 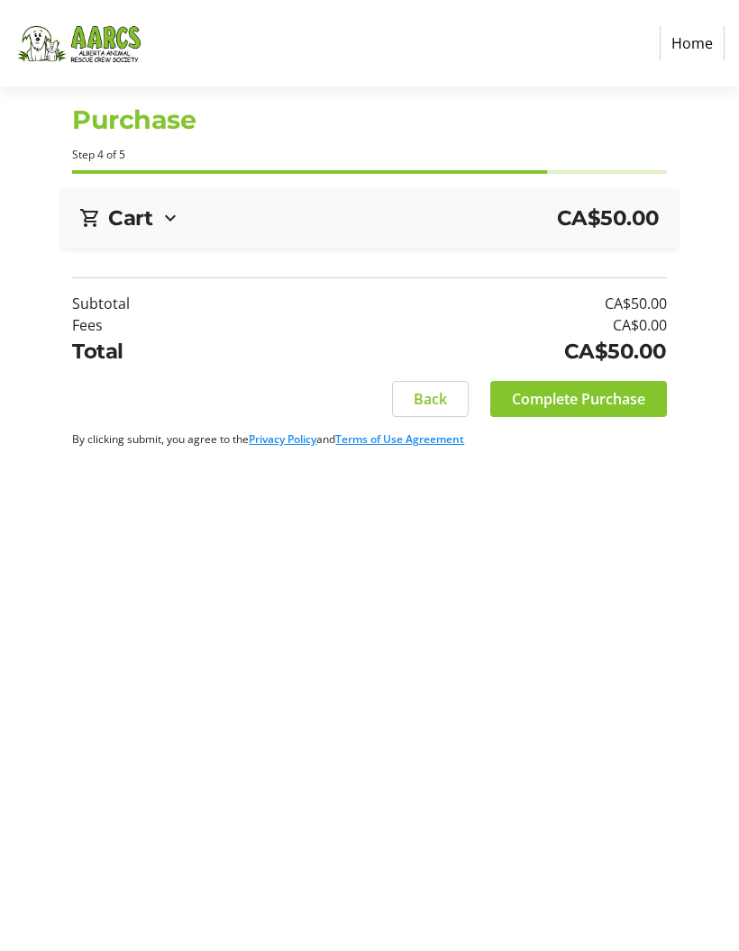 What do you see at coordinates (430, 399) in the screenshot?
I see `span: Back` at bounding box center [430, 399].